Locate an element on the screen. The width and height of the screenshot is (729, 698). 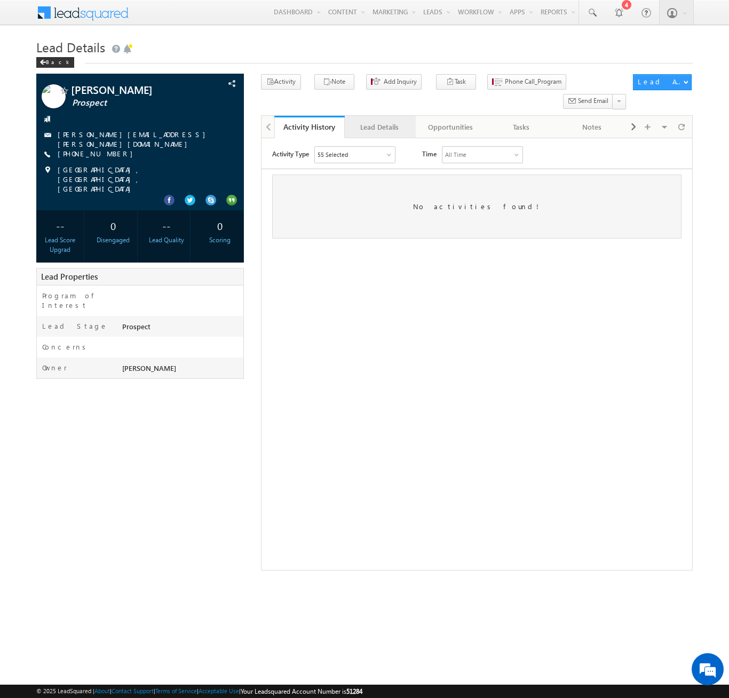
a: Contact Support is located at coordinates (132, 691).